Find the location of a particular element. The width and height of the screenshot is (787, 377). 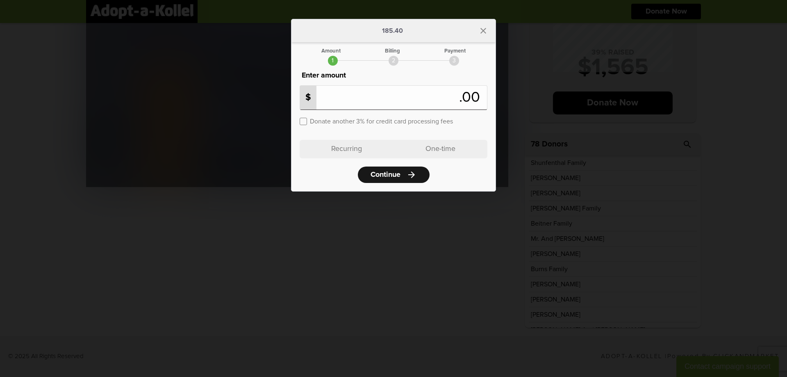

span: .00 is located at coordinates (471, 98).